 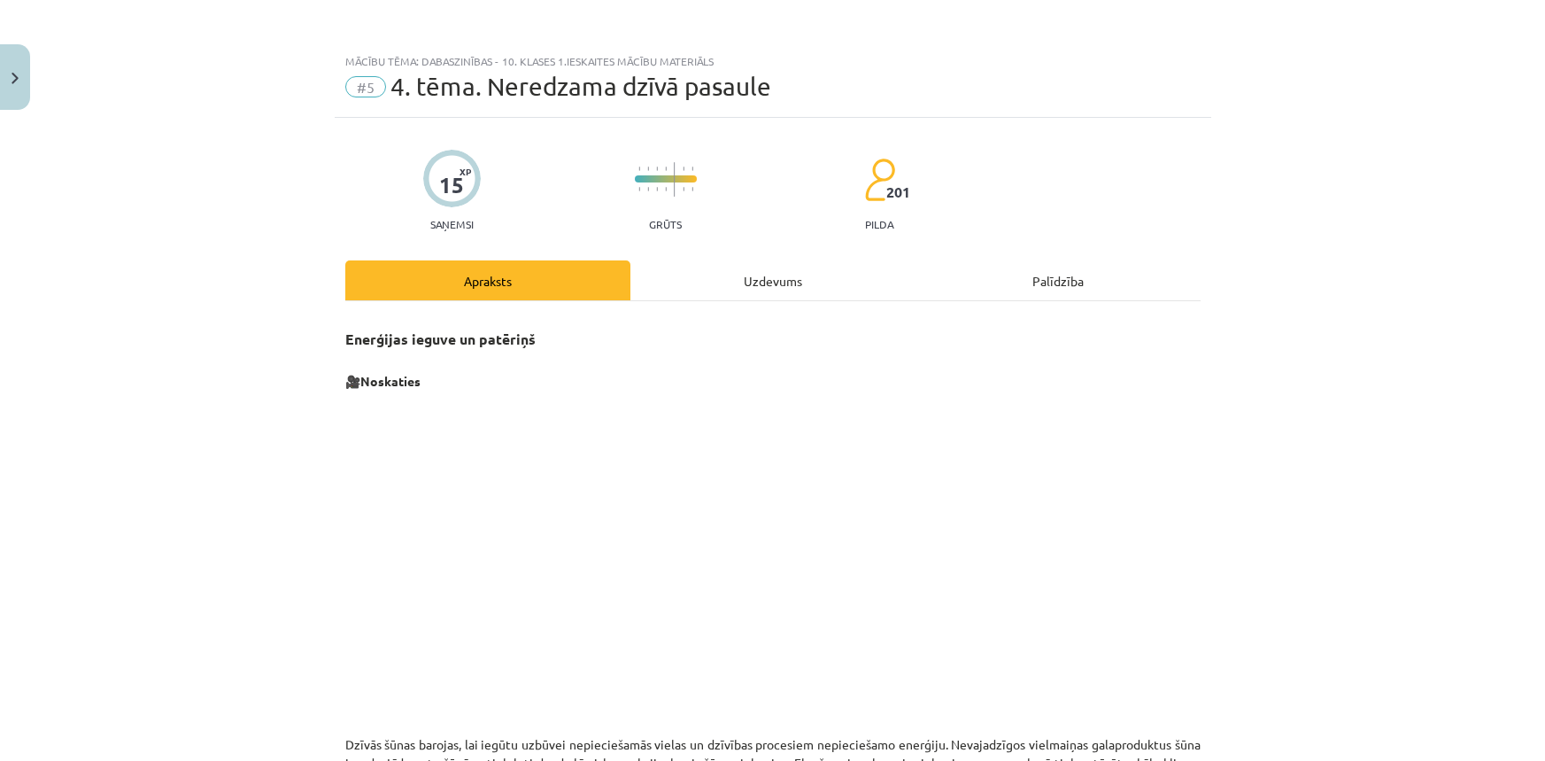 What do you see at coordinates (1058, 280) in the screenshot?
I see `div: Palīdzība` at bounding box center [1058, 280].